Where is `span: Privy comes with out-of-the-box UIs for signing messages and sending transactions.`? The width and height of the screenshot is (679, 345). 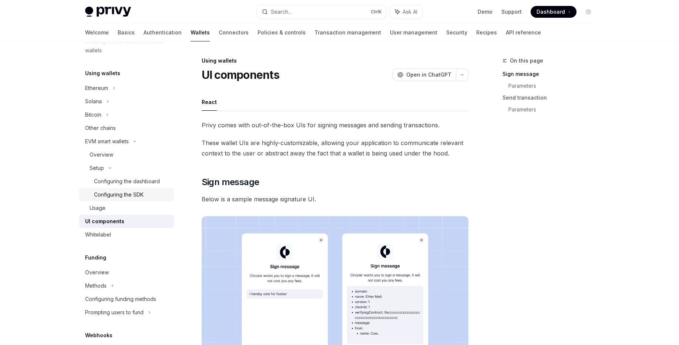
span: Privy comes with out-of-the-box UIs for signing messages and sending transactions. is located at coordinates (335, 125).